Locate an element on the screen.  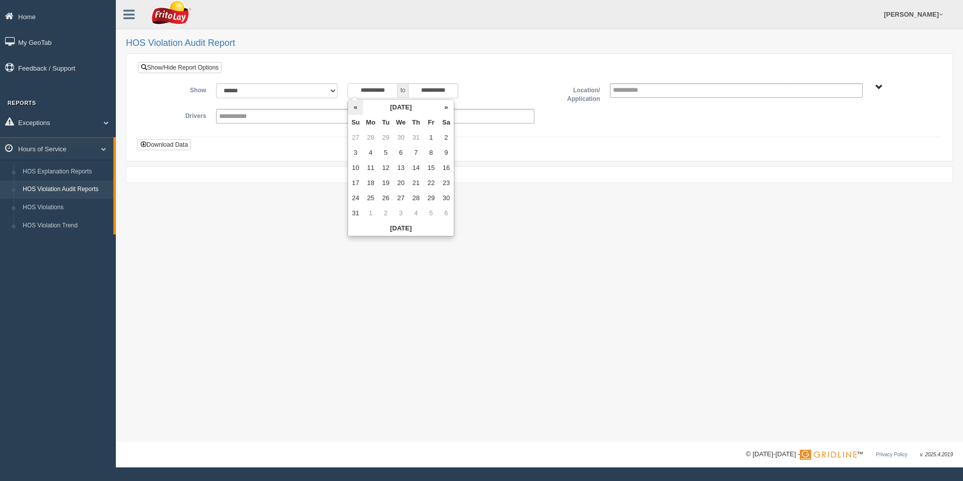
td: 25 is located at coordinates (371, 198).